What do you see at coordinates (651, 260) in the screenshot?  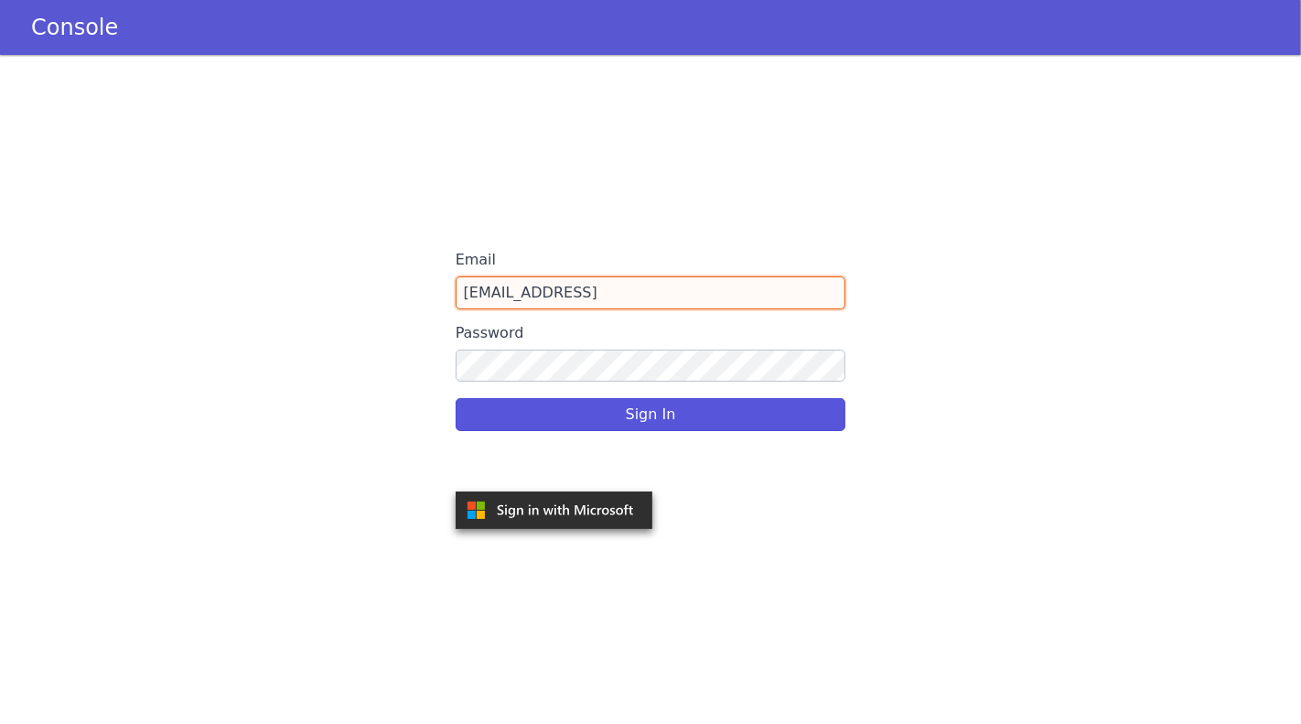 I see `label: Email` at bounding box center [651, 260].